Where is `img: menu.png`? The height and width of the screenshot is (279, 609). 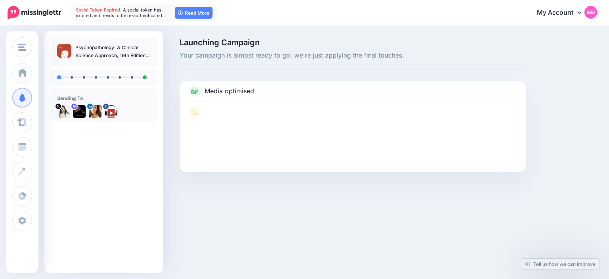
img: menu.png is located at coordinates (22, 47).